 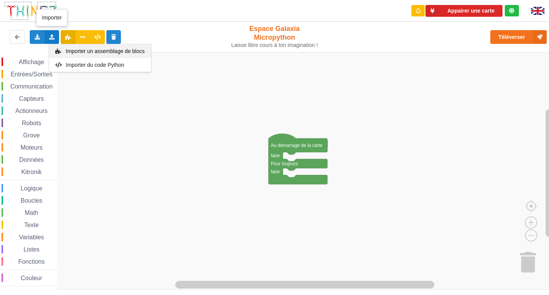 What do you see at coordinates (31, 98) in the screenshot?
I see `span: Capteurs` at bounding box center [31, 98].